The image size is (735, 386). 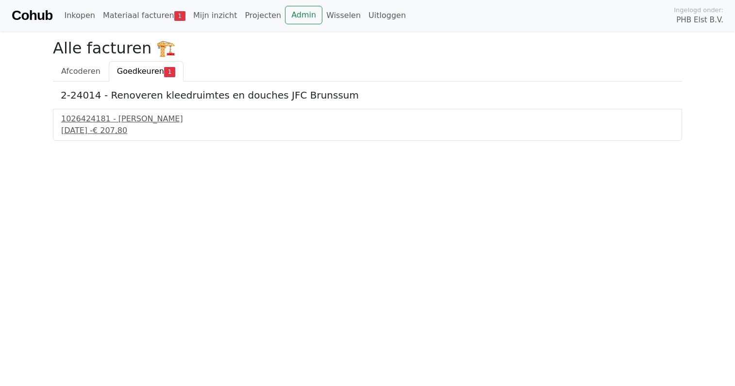 I want to click on span: € 207,80, so click(x=110, y=130).